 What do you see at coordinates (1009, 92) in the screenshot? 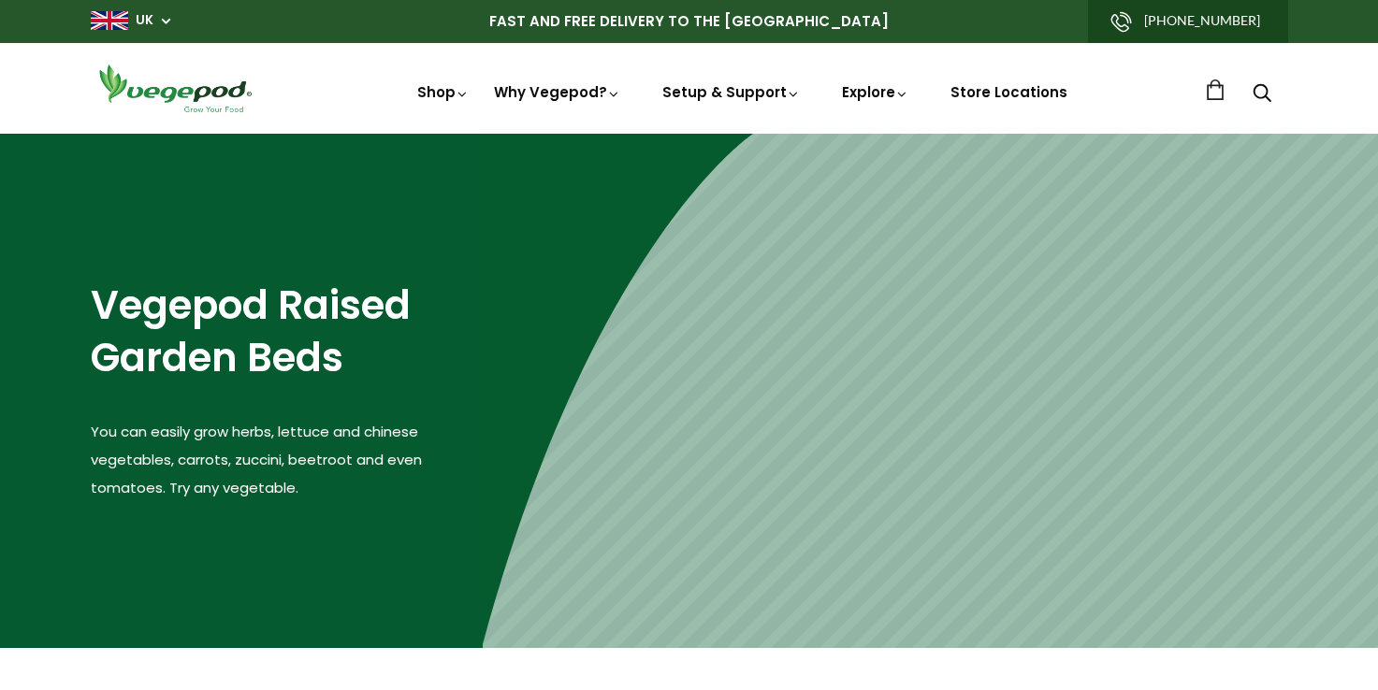
I see `a: Store Locations` at bounding box center [1009, 92].